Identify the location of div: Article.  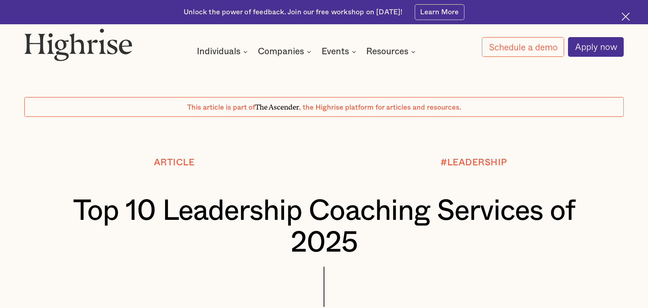
(174, 163).